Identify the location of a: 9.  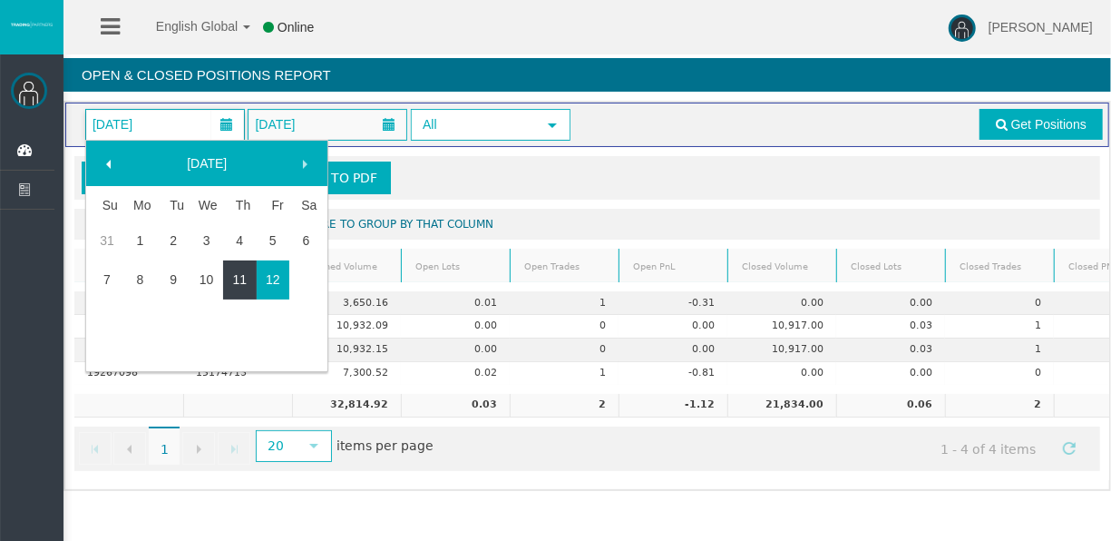
(173, 279).